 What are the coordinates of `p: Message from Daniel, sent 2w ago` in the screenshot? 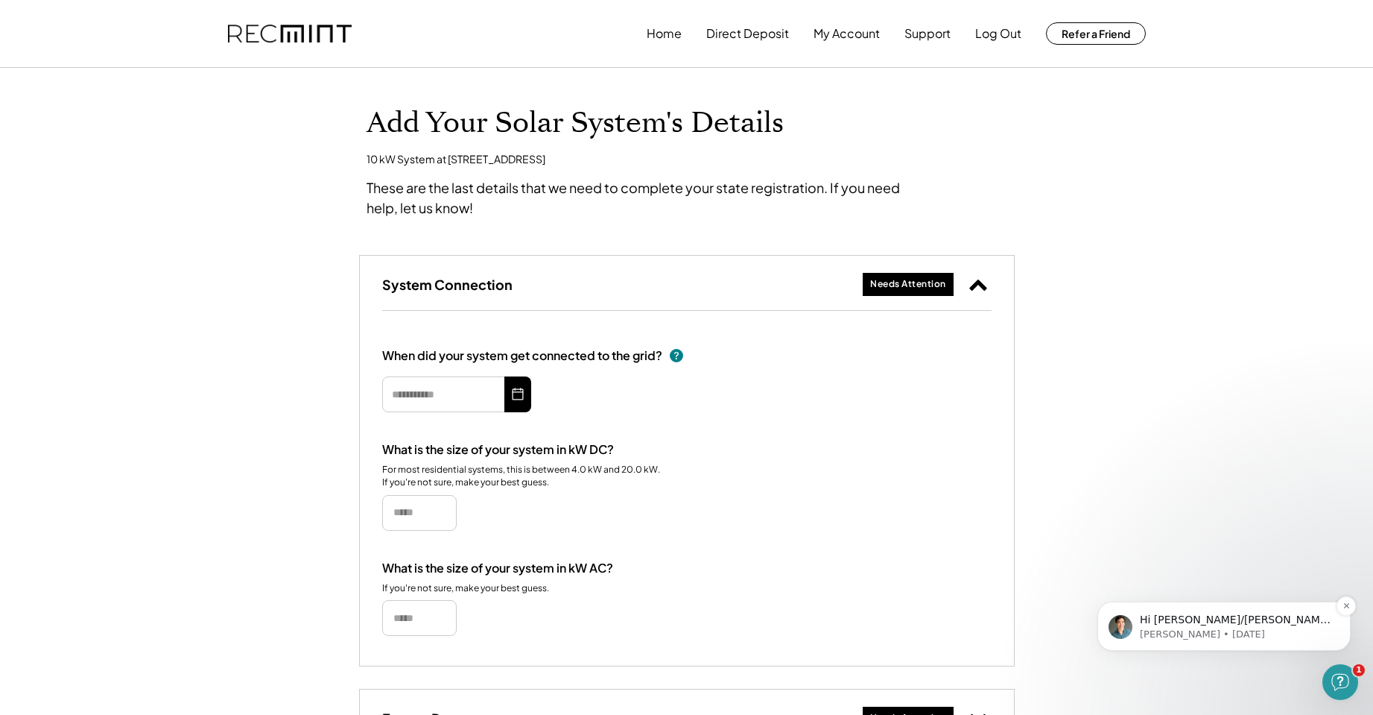 It's located at (161, 127).